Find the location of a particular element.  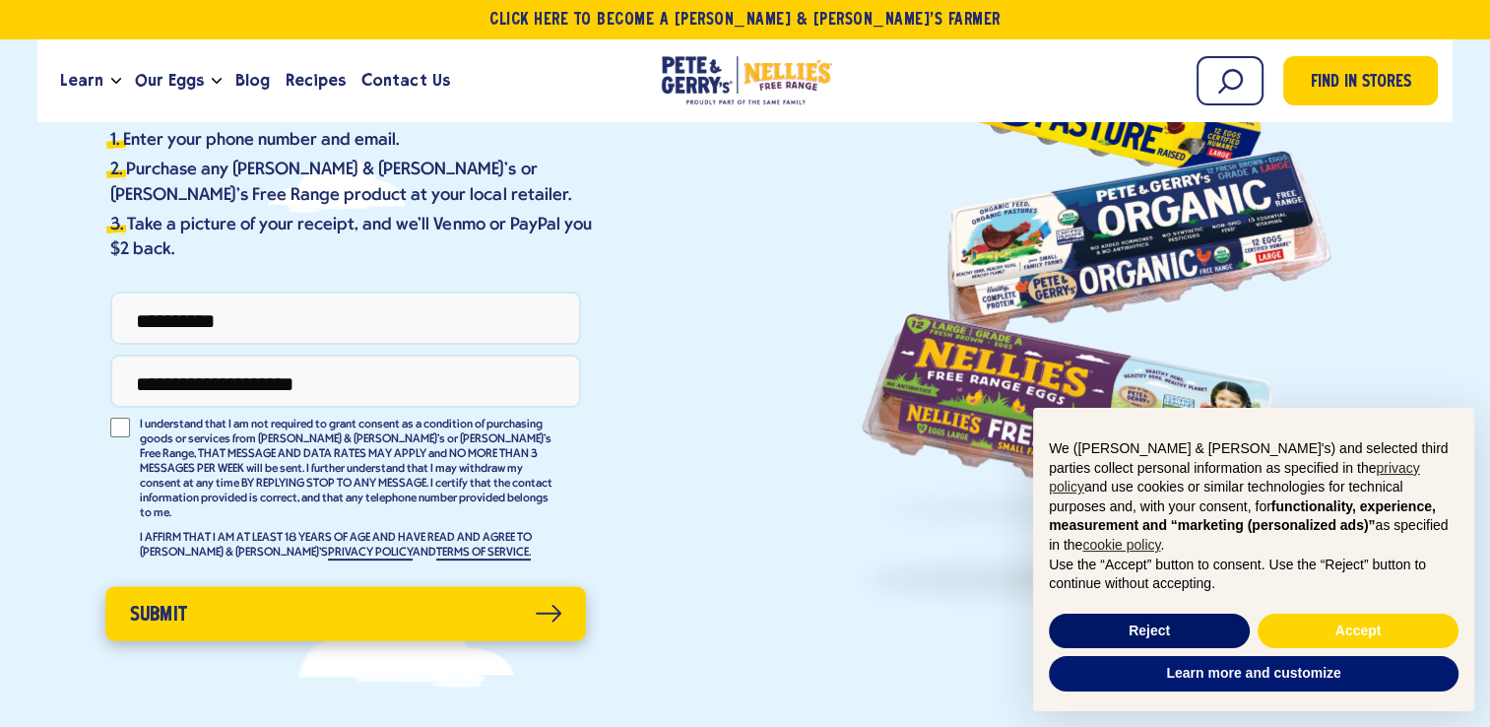

li: Take a picture of your receipt, and we'll Venmo or PayPal you $2 back. is located at coordinates (354, 237).